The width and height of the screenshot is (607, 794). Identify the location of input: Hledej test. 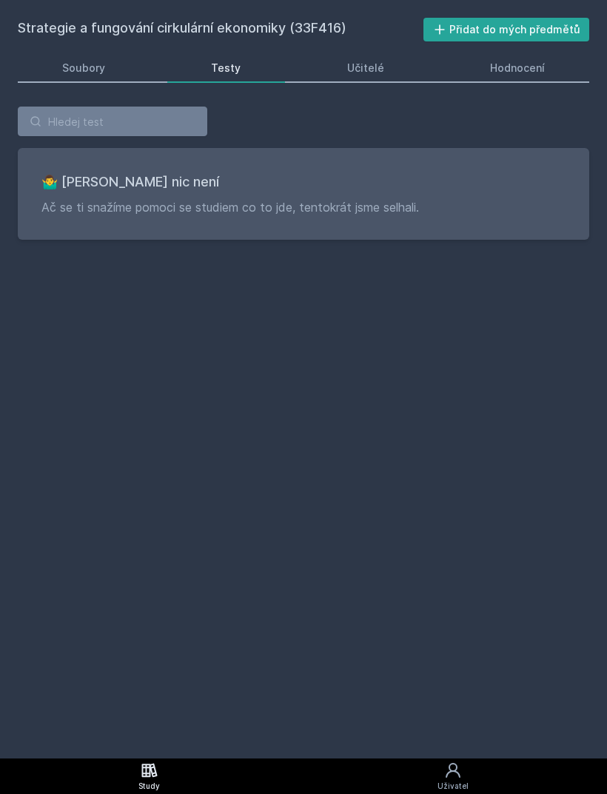
(112, 121).